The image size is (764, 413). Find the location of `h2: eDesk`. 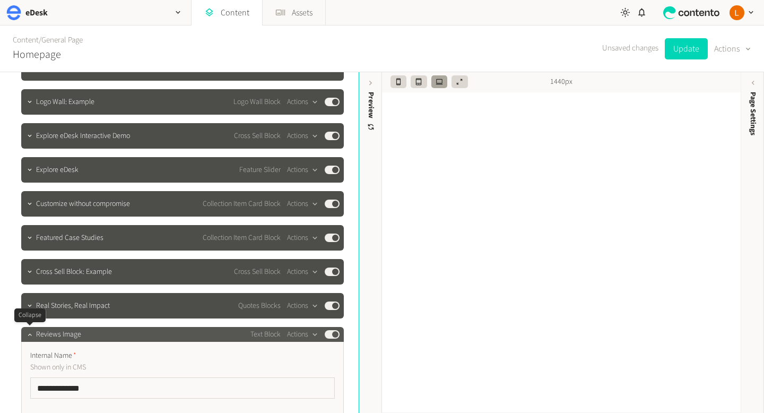

h2: eDesk is located at coordinates (37, 13).